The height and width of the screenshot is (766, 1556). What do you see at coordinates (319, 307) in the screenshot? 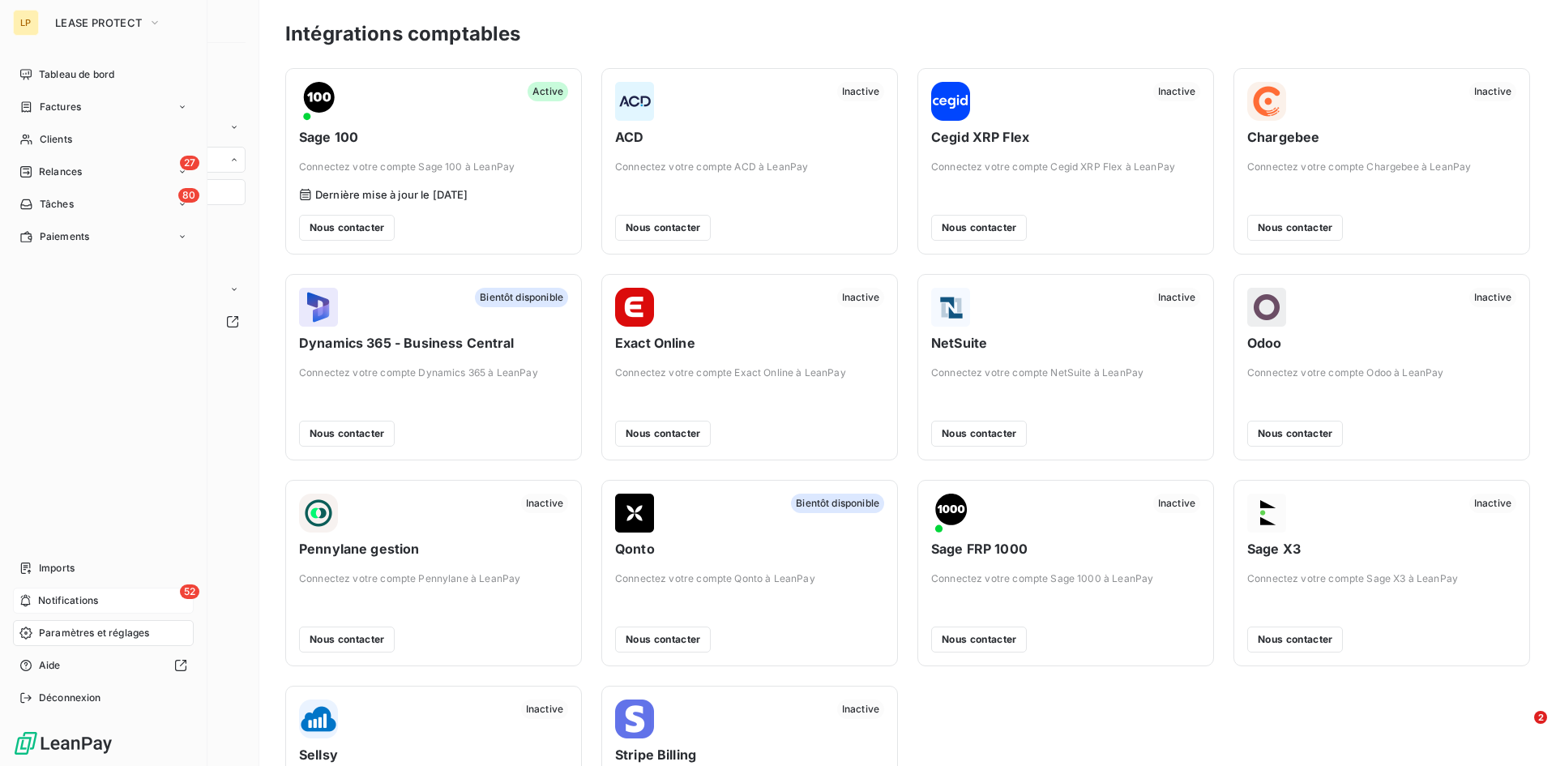
I see `img: Dynamics 365 - Business Central logo` at bounding box center [319, 307].